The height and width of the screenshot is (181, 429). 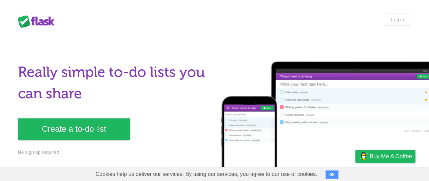 What do you see at coordinates (206, 174) in the screenshot?
I see `span: Cookies help us deliver our services. By using our services, you agree to our use of cookies.` at bounding box center [206, 174].